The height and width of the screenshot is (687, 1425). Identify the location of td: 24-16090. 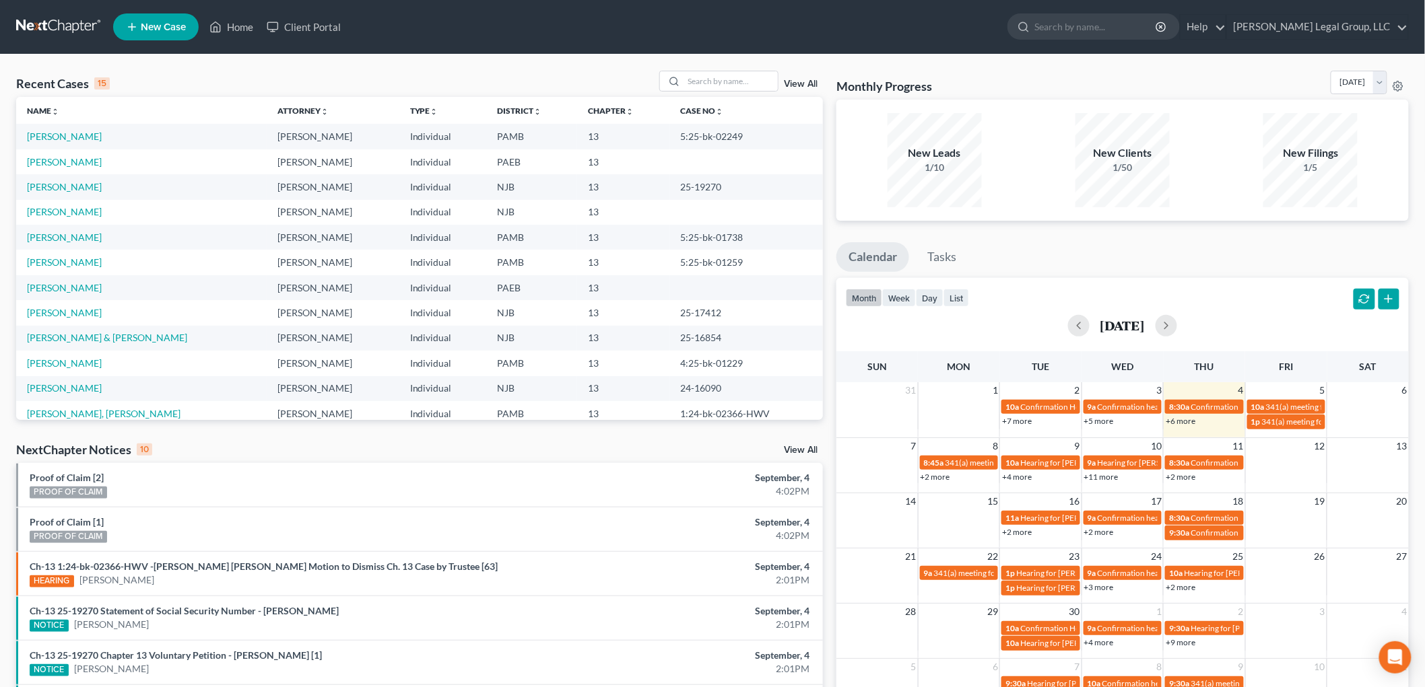
(746, 389).